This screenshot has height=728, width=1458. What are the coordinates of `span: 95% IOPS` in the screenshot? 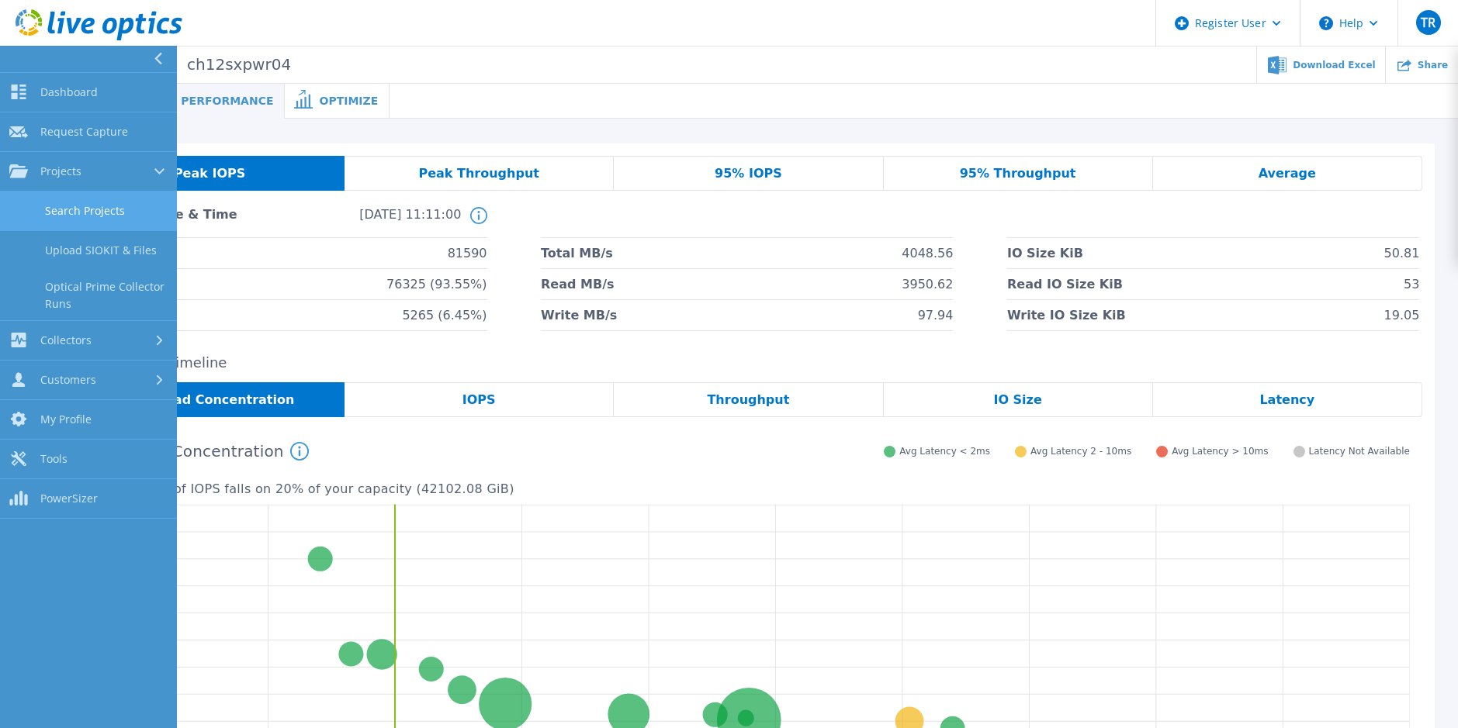 It's located at (748, 174).